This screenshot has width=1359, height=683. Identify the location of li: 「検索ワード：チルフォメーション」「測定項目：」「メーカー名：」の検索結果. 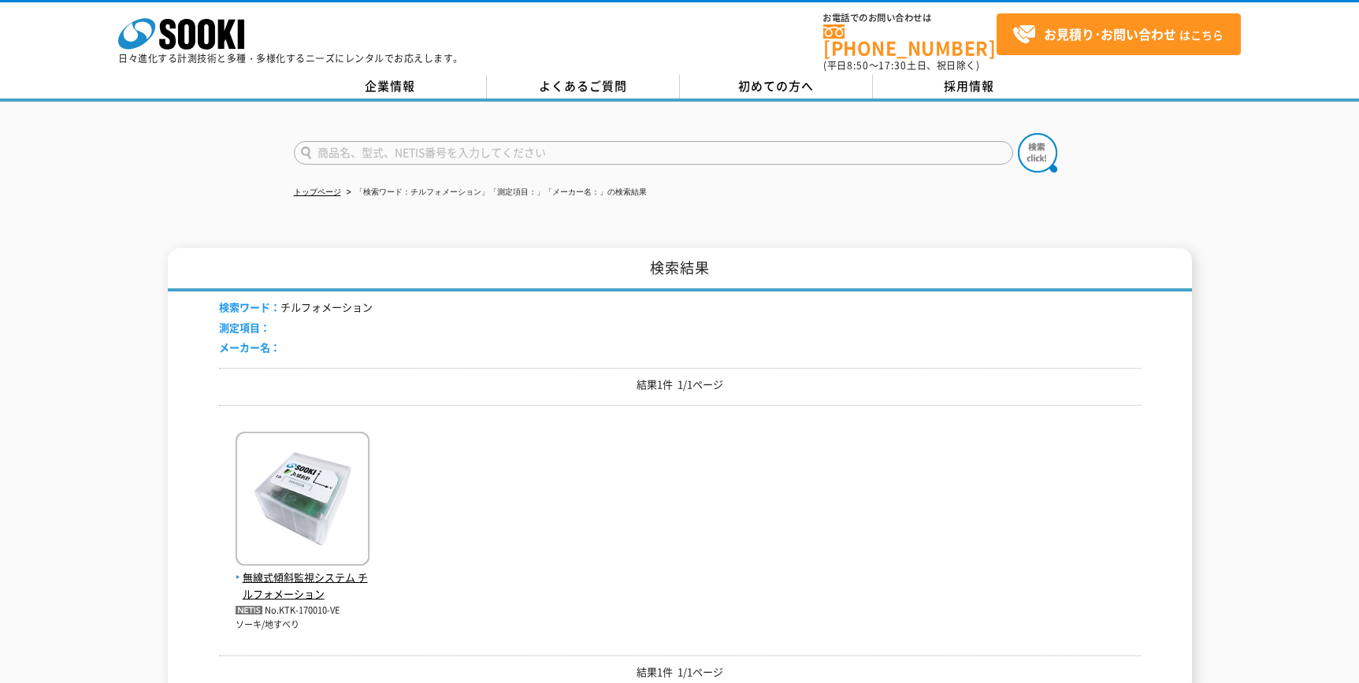
(495, 192).